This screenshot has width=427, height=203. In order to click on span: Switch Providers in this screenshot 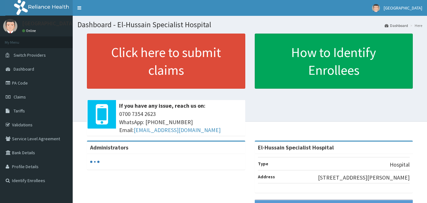, I will do `click(30, 55)`.